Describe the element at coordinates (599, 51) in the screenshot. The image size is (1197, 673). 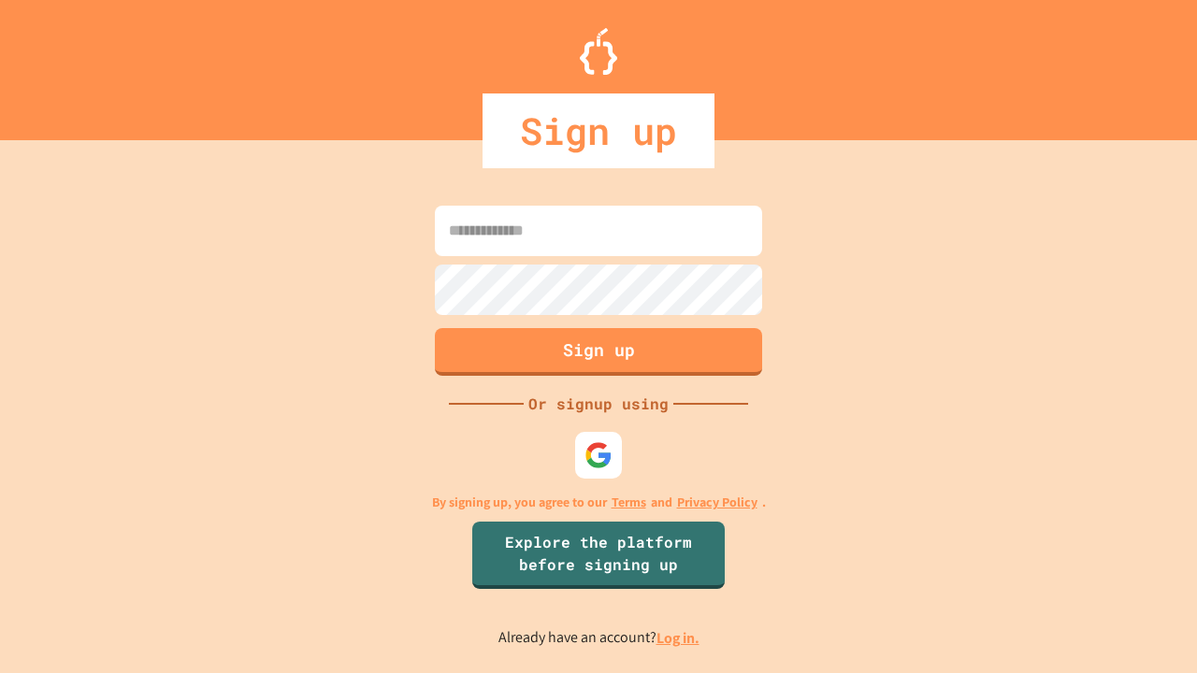
I see `img: Logo.svg` at that location.